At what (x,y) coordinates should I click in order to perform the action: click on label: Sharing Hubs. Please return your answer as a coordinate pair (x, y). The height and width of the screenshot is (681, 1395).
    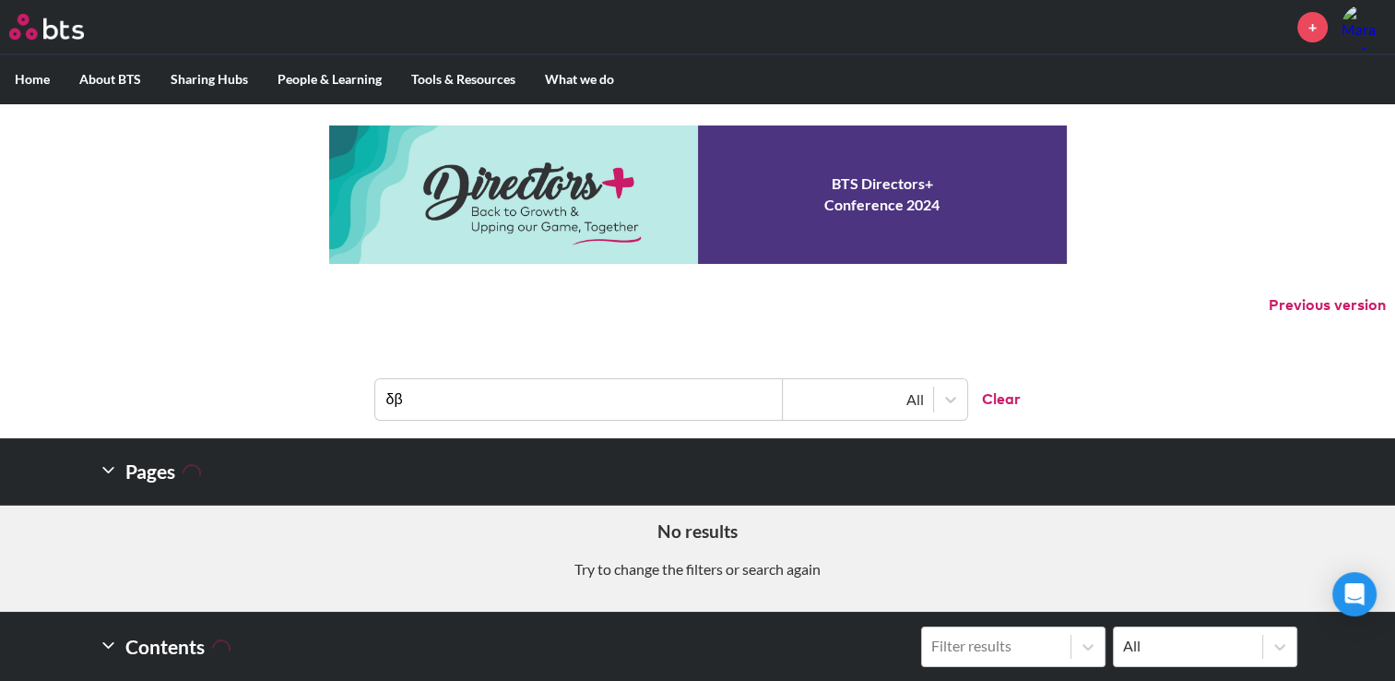
    Looking at the image, I should click on (209, 79).